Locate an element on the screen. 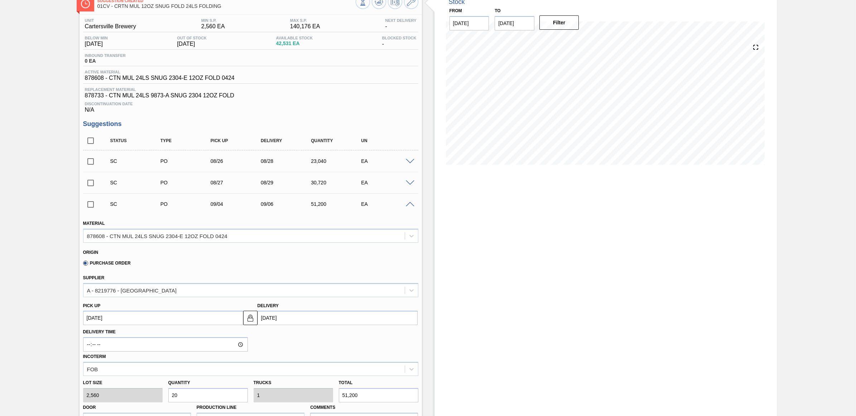 This screenshot has width=856, height=416. div: 09/04/2025 is located at coordinates (237, 204).